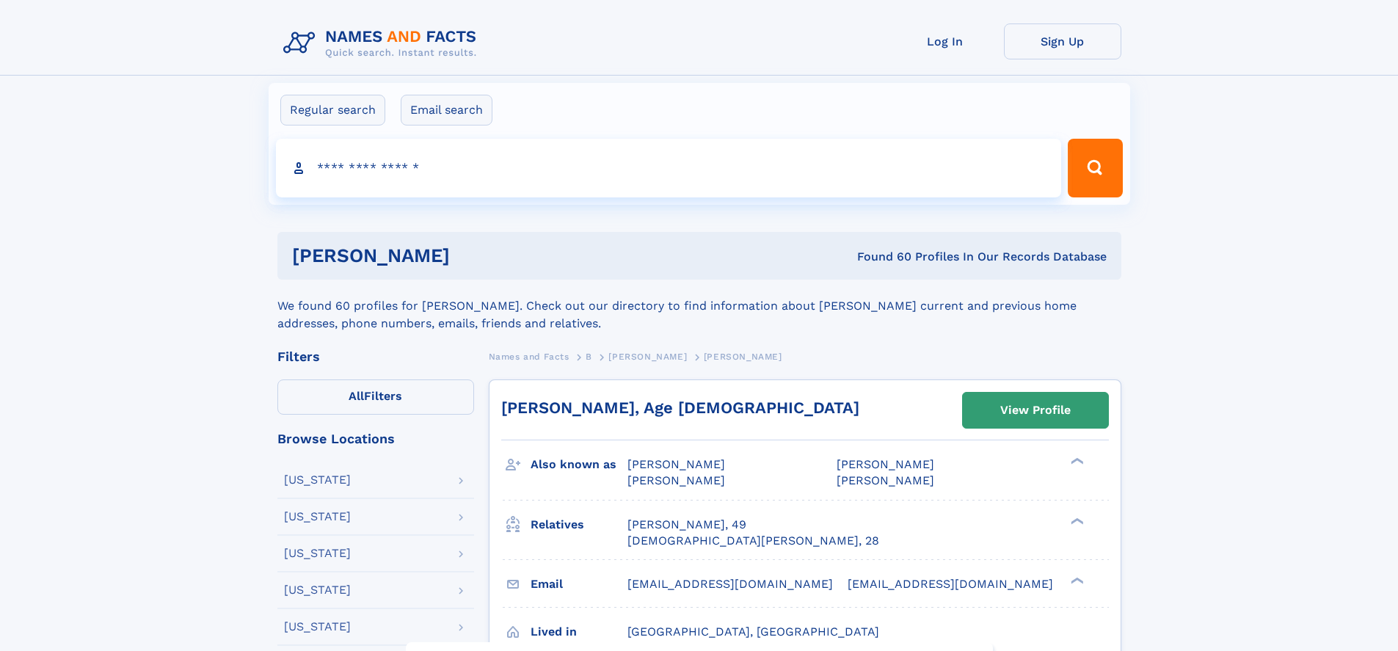 This screenshot has height=651, width=1398. Describe the element at coordinates (945, 41) in the screenshot. I see `a: Log In` at that location.